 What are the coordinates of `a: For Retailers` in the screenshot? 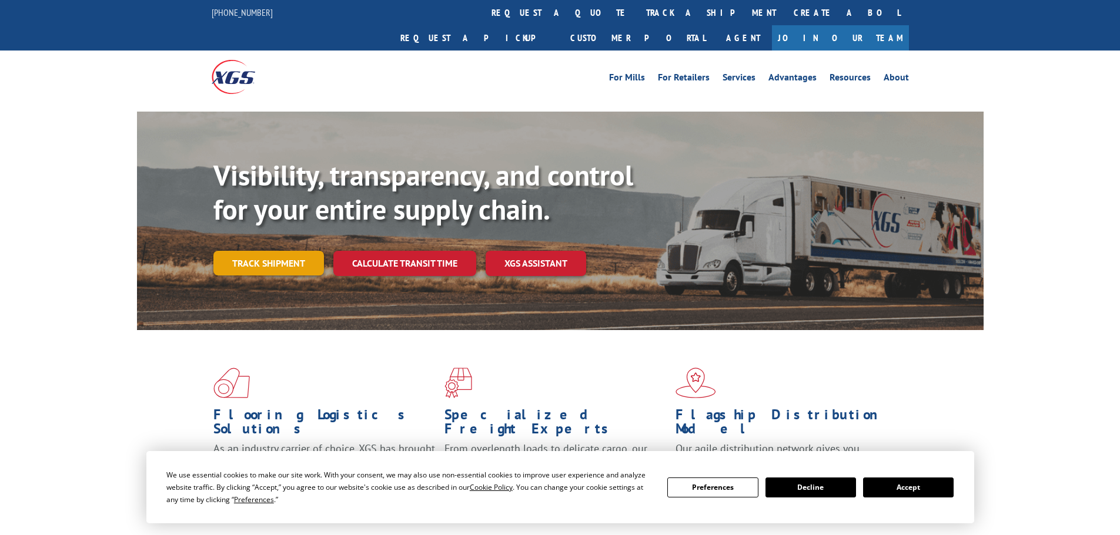 It's located at (684, 79).